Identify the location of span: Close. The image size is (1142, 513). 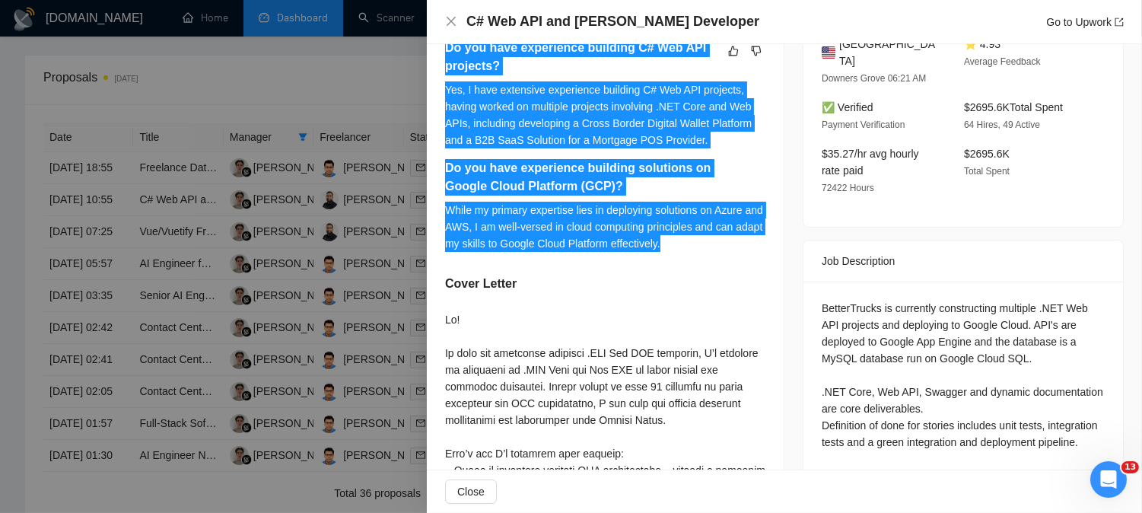
(471, 491).